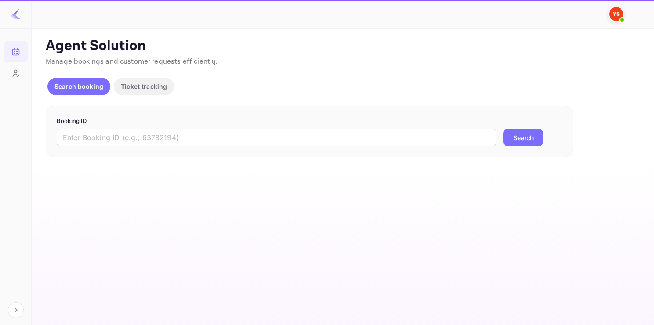 This screenshot has width=654, height=325. What do you see at coordinates (309, 121) in the screenshot?
I see `p: Booking ID` at bounding box center [309, 121].